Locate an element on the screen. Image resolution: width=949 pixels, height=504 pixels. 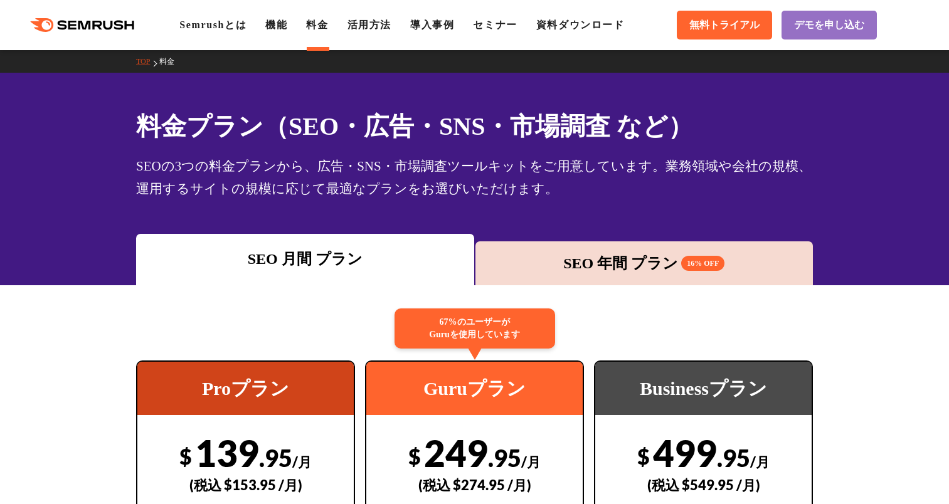
a: セミナー is located at coordinates (495, 24).